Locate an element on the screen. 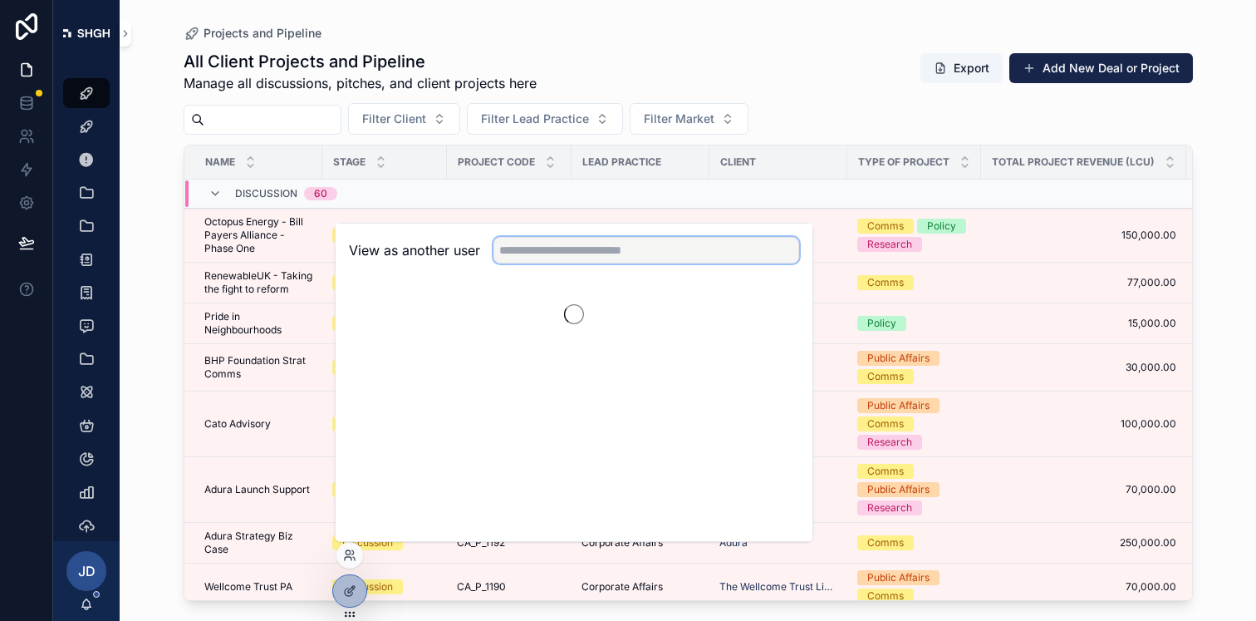 The height and width of the screenshot is (621, 1256). span: Type of Project is located at coordinates (904, 162).